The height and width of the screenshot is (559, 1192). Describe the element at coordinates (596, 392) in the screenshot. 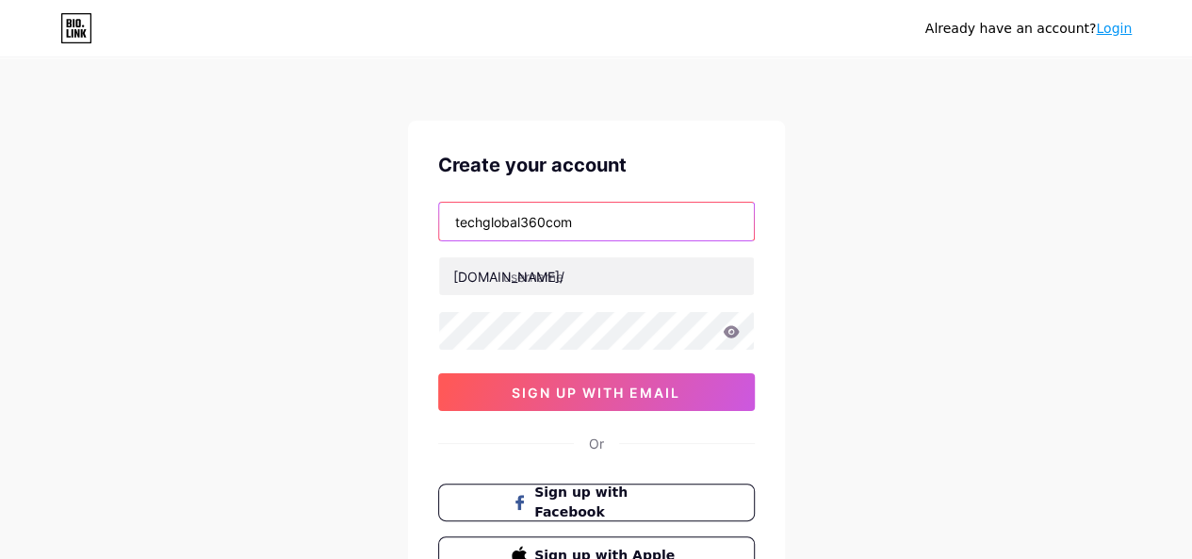

I see `button: sign up with email` at that location.